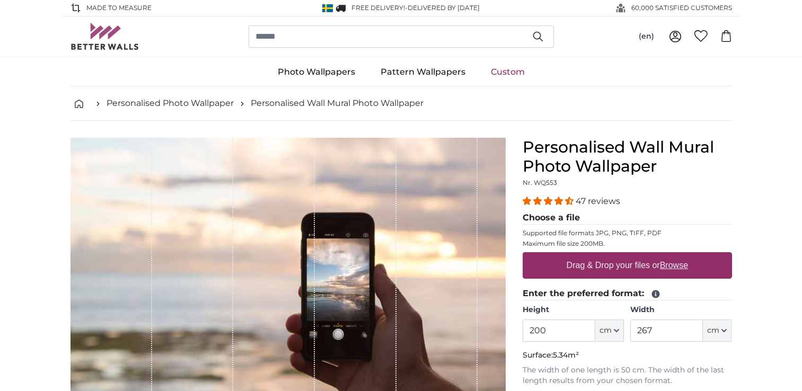 The height and width of the screenshot is (391, 802). Describe the element at coordinates (627, 233) in the screenshot. I see `p: Supported file formats JPG, PNG, TIFF, PDF` at that location.